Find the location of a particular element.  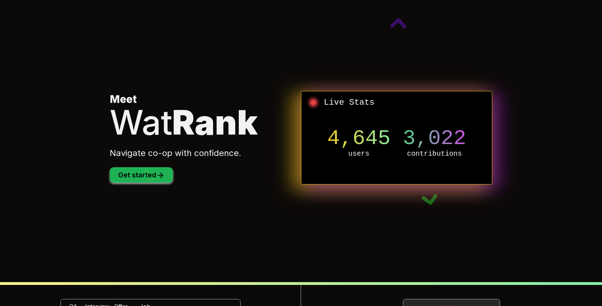

span: Rank is located at coordinates (215, 122).